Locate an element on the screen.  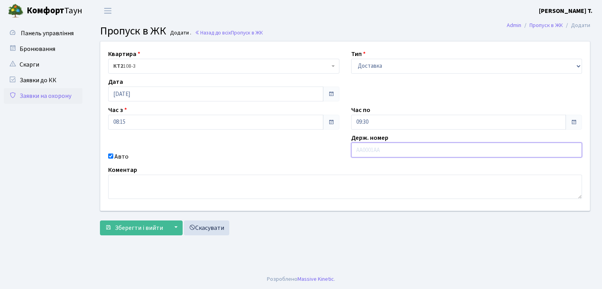
label: Час по is located at coordinates (360, 110).